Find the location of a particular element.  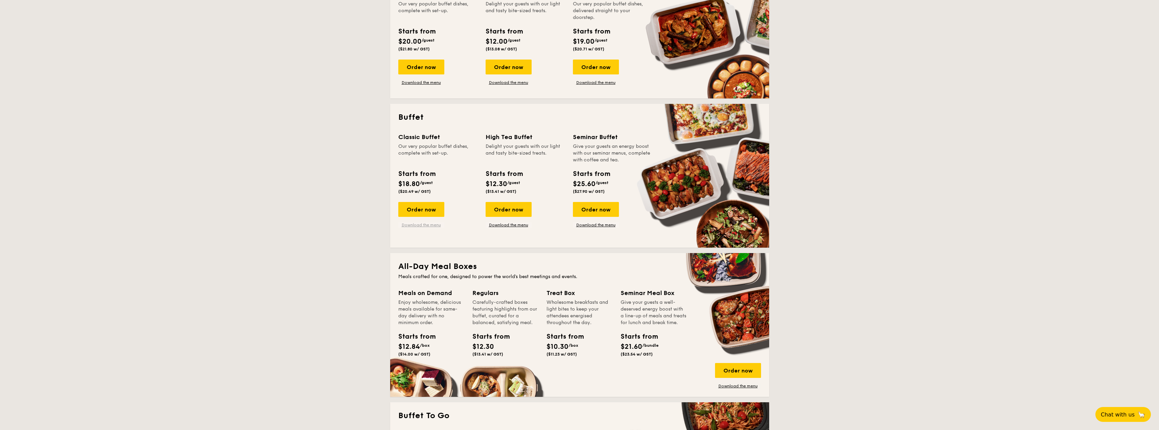

span: ($20.49 w/ GST) is located at coordinates (415, 192).